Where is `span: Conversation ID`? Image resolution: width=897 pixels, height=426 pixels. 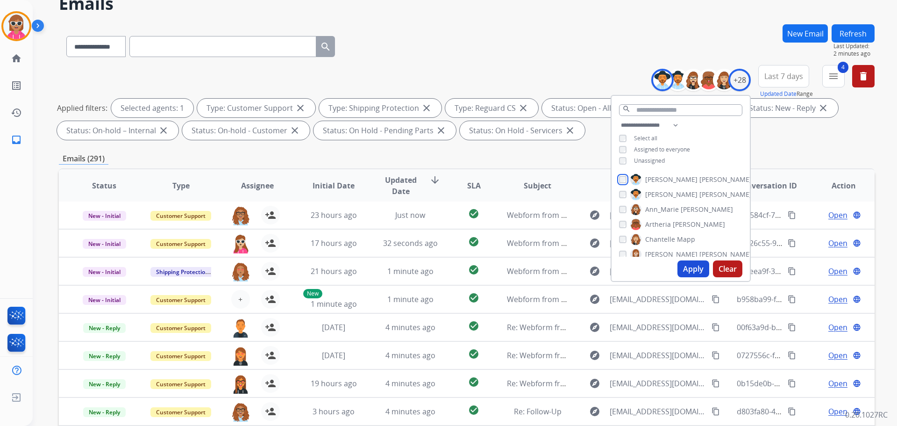
span: Conversation ID is located at coordinates (767, 186).